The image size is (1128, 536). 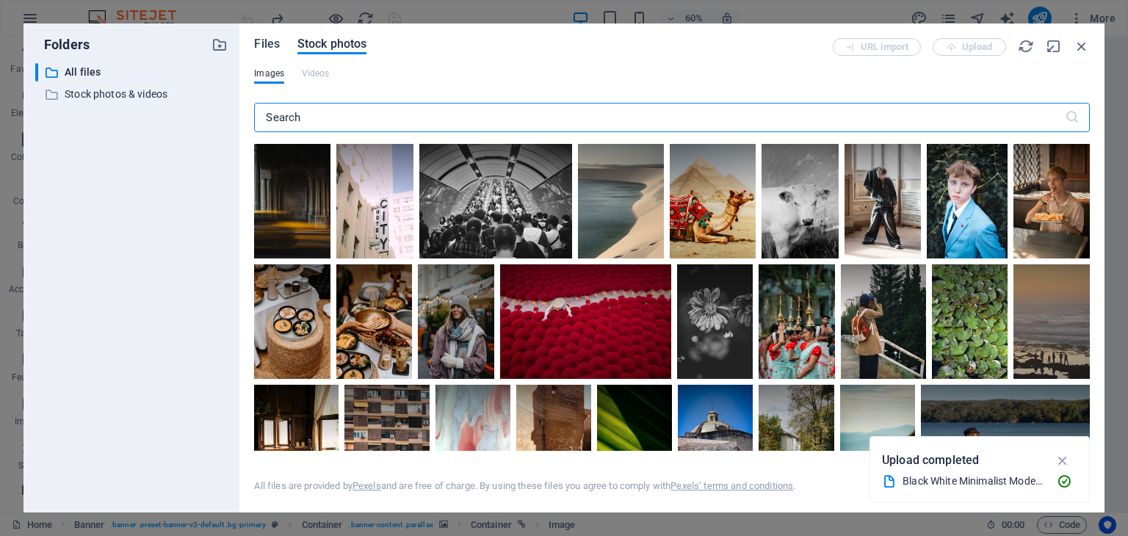 What do you see at coordinates (930, 460) in the screenshot?
I see `p: Upload completed` at bounding box center [930, 460].